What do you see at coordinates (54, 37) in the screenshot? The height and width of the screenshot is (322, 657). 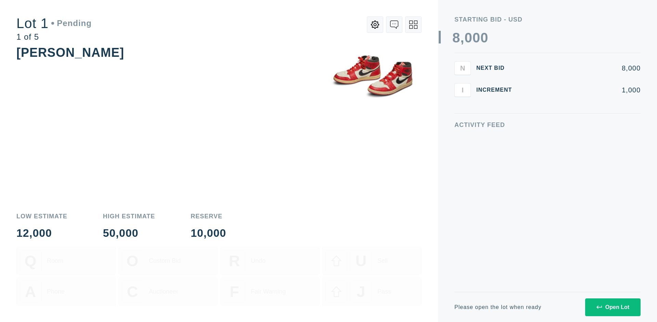 I see `div: 1 of 5` at bounding box center [54, 37].